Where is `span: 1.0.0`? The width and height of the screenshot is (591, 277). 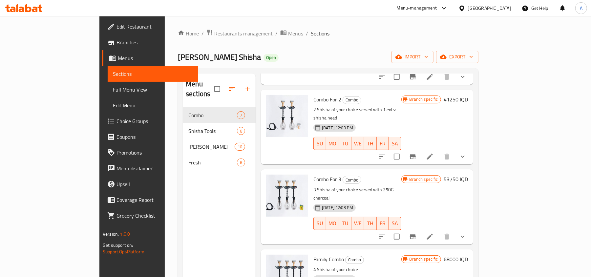
span: 1.0.0 is located at coordinates (125, 234).